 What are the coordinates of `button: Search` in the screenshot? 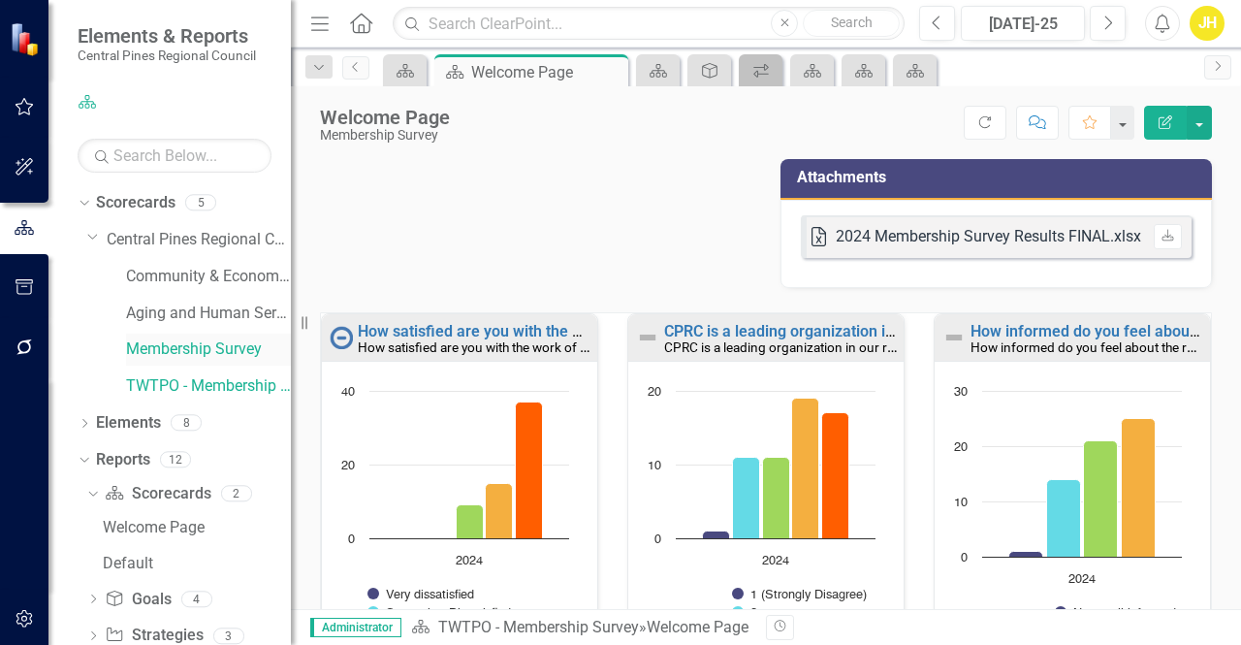 It's located at (851, 23).